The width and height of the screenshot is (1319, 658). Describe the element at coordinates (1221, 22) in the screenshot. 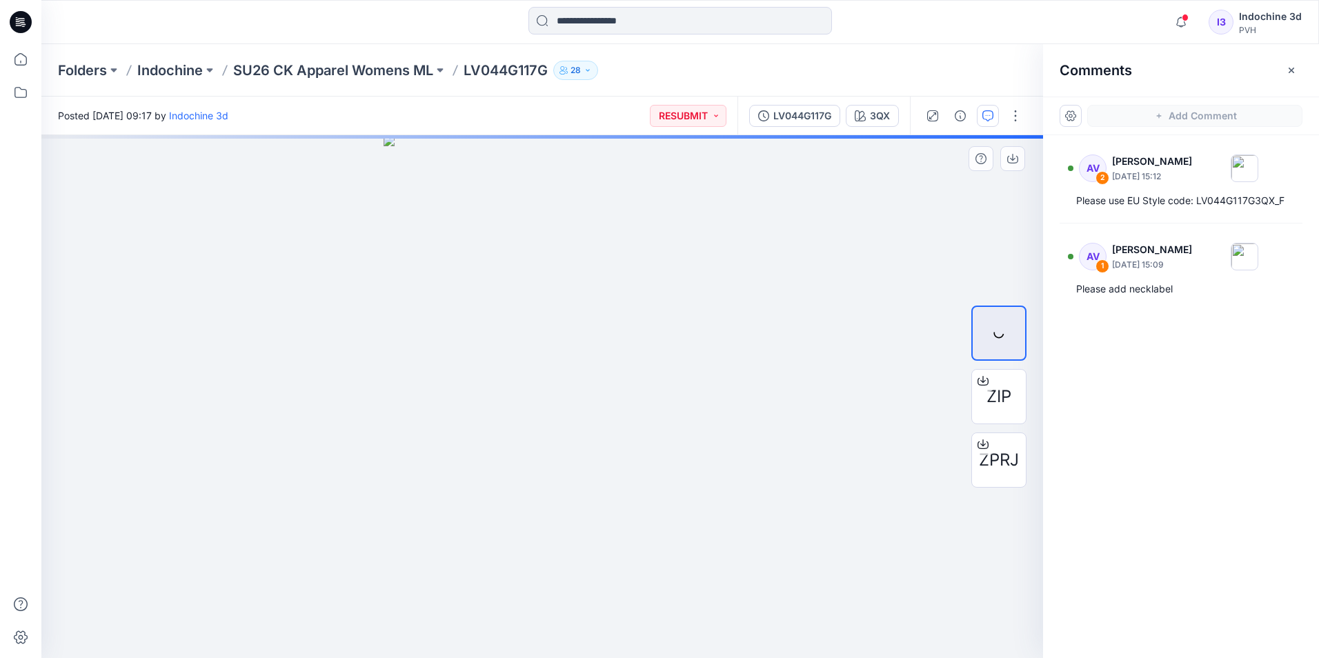

I see `div: I3` at that location.